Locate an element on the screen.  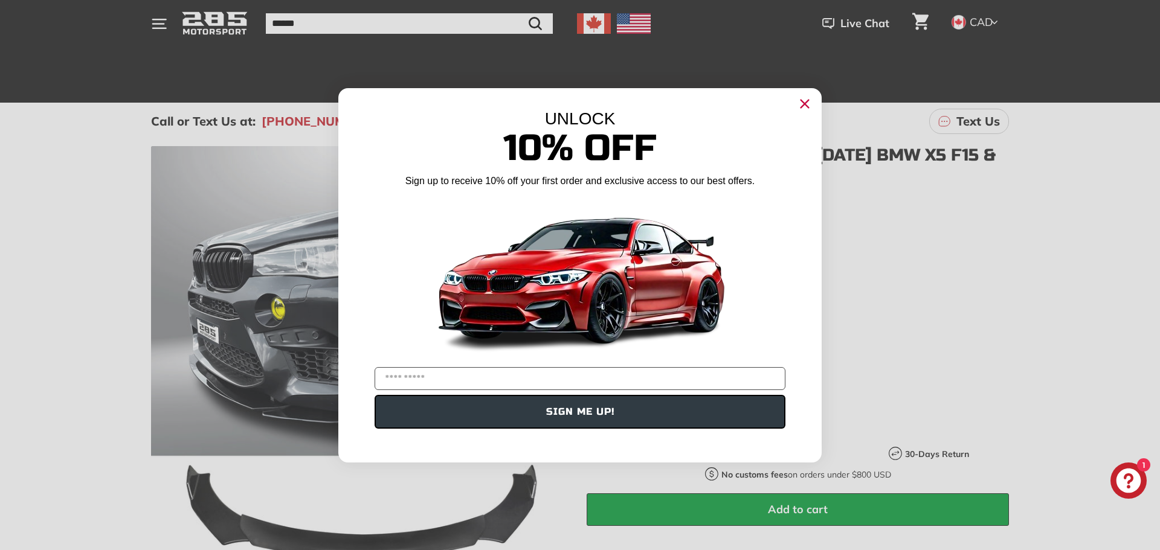
span: UNLOCK is located at coordinates (580, 118).